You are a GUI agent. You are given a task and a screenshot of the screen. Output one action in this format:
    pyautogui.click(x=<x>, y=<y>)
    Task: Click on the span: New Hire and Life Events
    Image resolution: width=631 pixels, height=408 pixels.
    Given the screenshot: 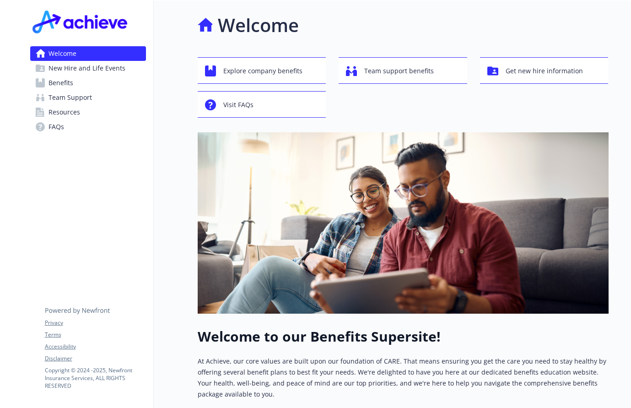 What is the action you would take?
    pyautogui.click(x=87, y=68)
    